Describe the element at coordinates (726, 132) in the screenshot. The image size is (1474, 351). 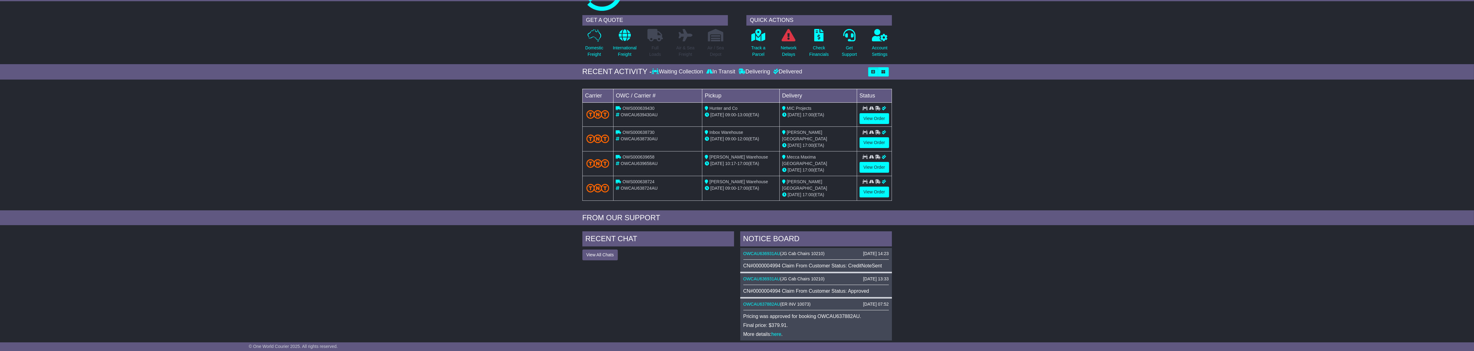
I see `span: Inbox Warehouse` at that location.